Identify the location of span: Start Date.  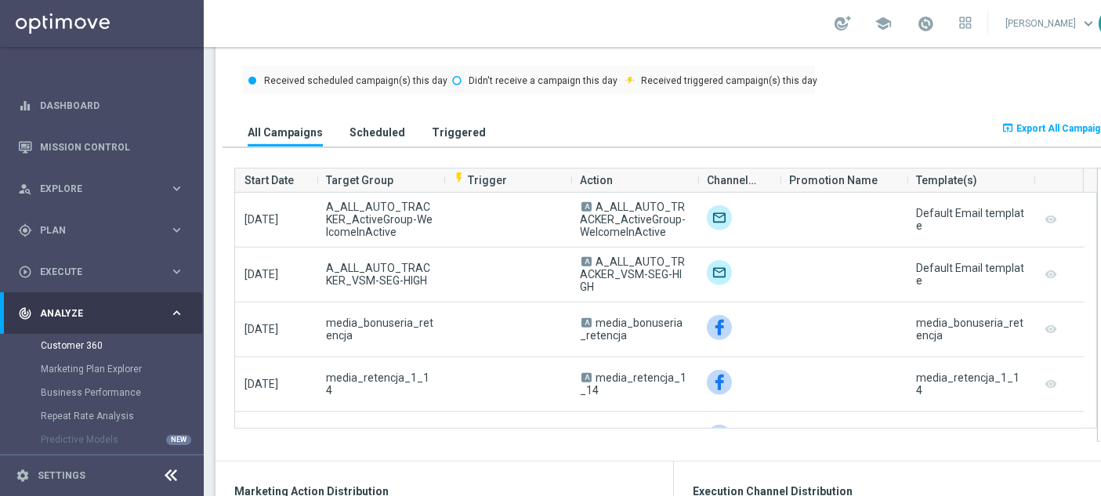
(269, 180).